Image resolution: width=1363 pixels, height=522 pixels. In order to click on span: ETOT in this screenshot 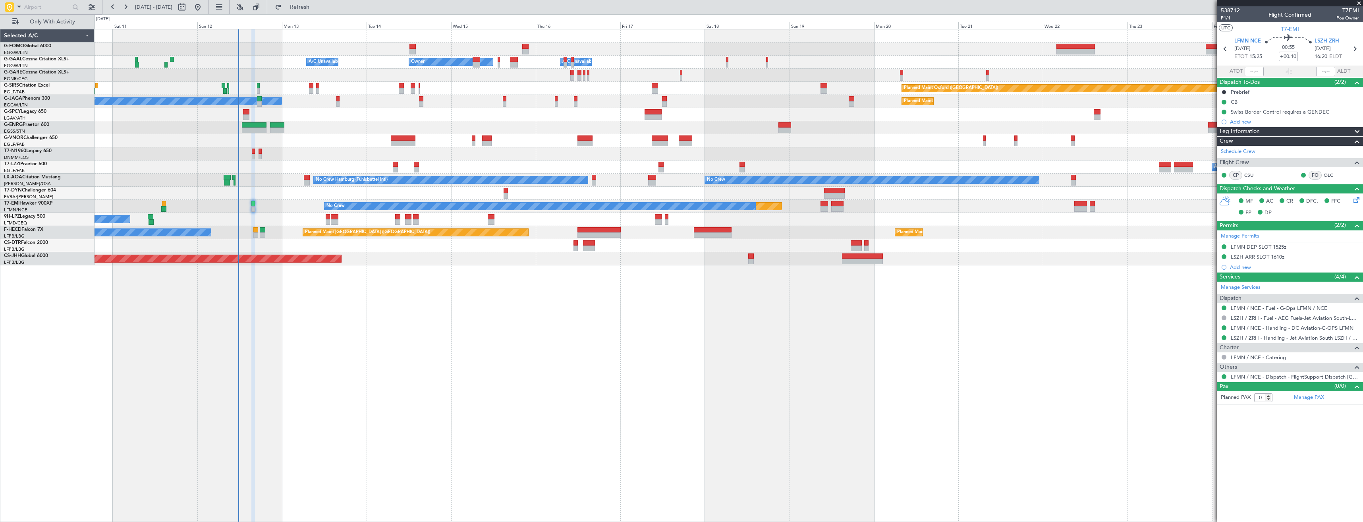, I will do `click(1241, 57)`.